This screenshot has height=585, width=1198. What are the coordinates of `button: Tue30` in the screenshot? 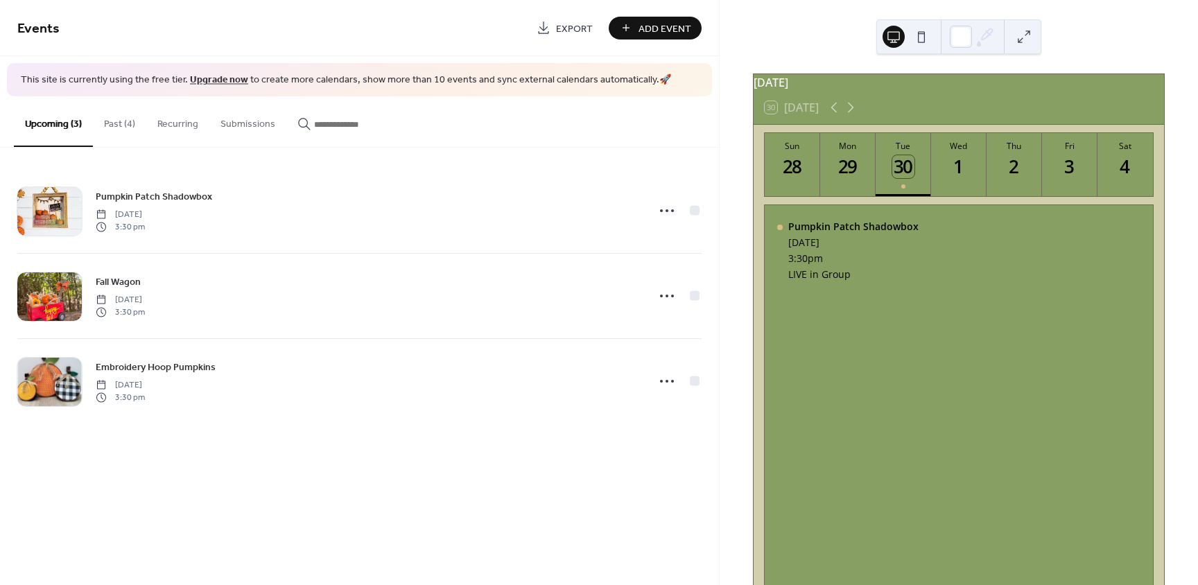 It's located at (904, 164).